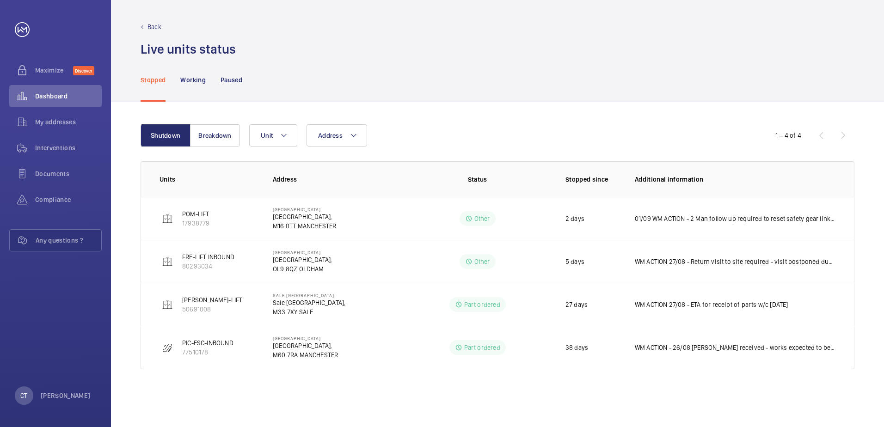  Describe the element at coordinates (576, 305) in the screenshot. I see `p: 27 days` at that location.